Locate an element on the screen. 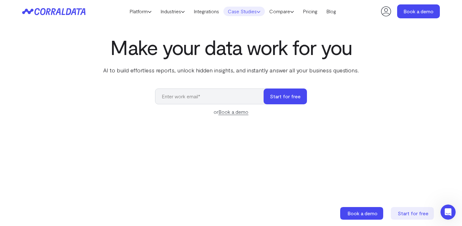 The image size is (462, 226). h1: Make your data work for you is located at coordinates (231, 47).